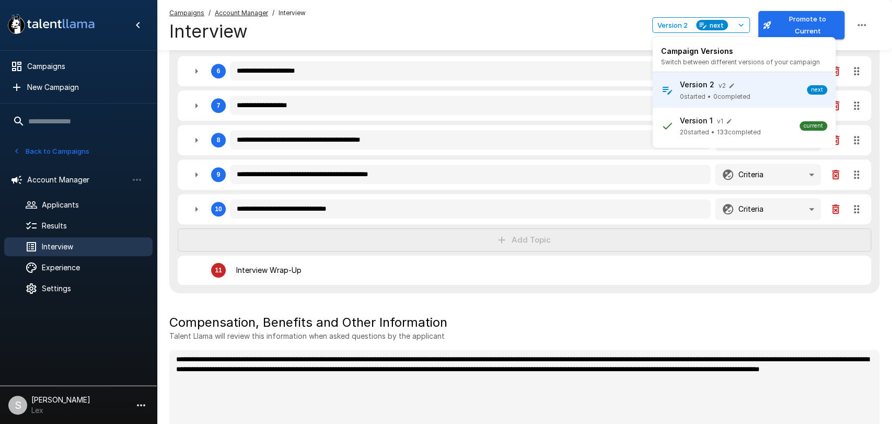  I want to click on span: 133 completed, so click(739, 132).